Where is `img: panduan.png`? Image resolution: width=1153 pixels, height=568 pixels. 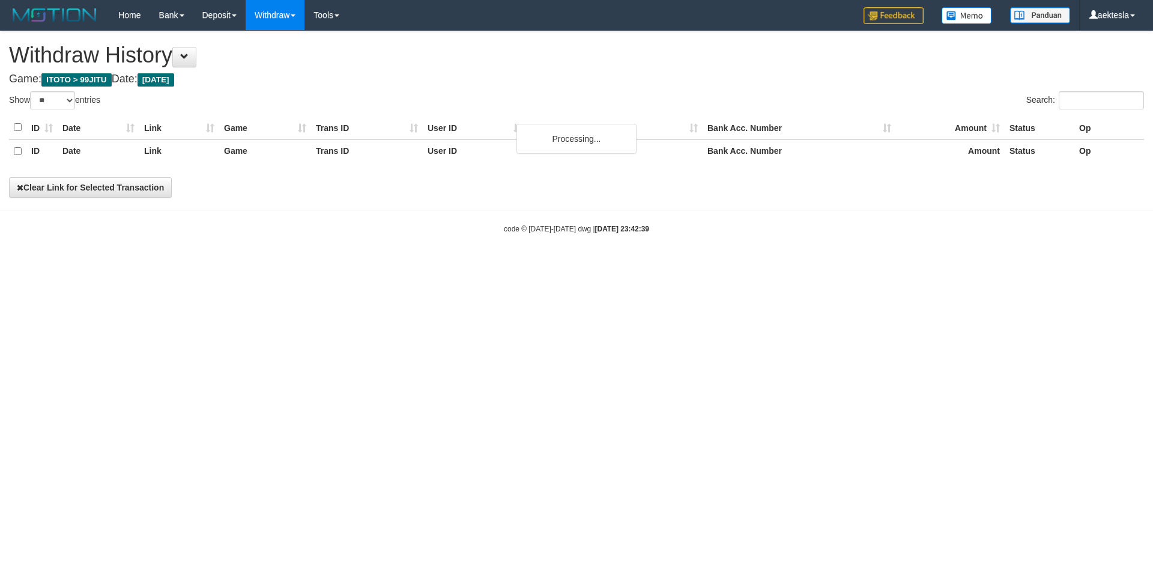 img: panduan.png is located at coordinates (1040, 15).